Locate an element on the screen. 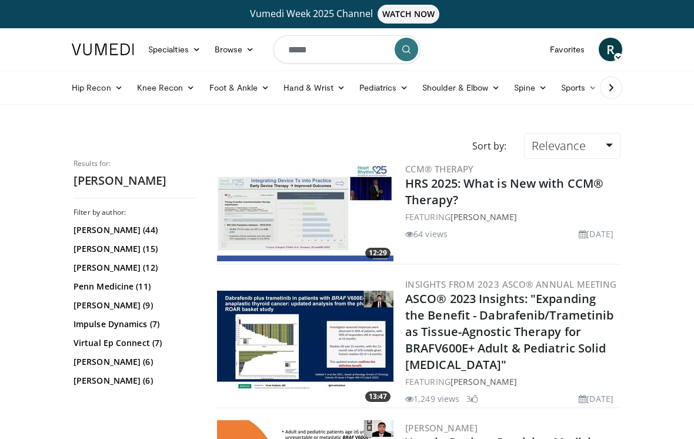  a: Hand & Wrist is located at coordinates (314, 88).